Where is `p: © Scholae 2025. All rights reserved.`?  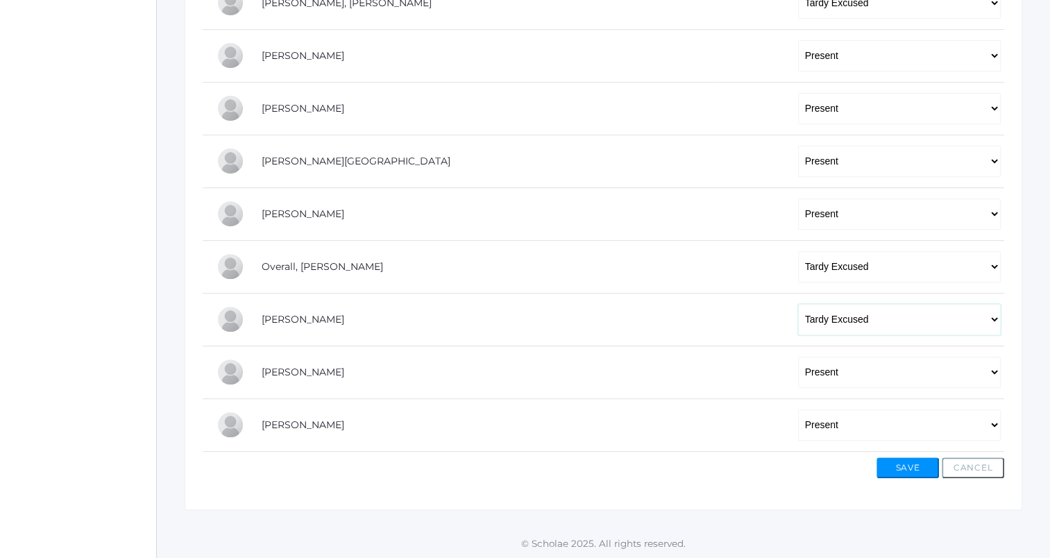
p: © Scholae 2025. All rights reserved. is located at coordinates (603, 543).